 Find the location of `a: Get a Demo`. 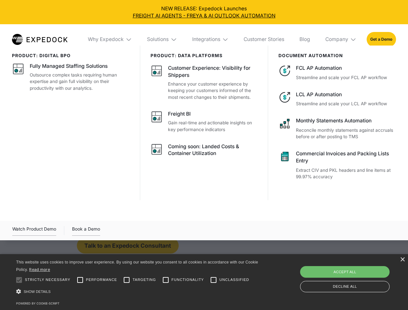

a: Get a Demo is located at coordinates (381, 39).